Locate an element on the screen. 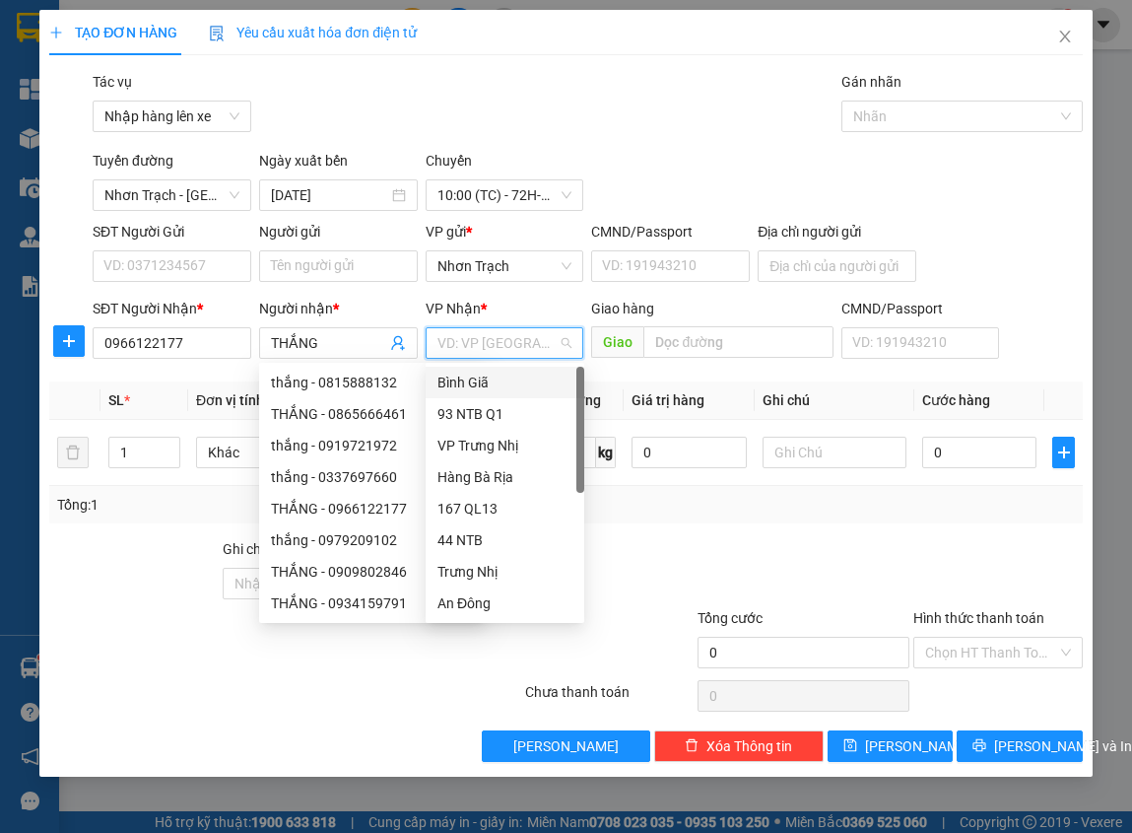 The height and width of the screenshot is (833, 1132). span: delete is located at coordinates (692, 746).